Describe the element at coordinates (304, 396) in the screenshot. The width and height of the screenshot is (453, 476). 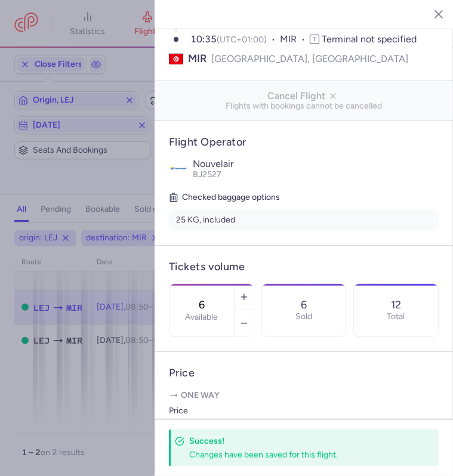
I see `p: One way` at that location.